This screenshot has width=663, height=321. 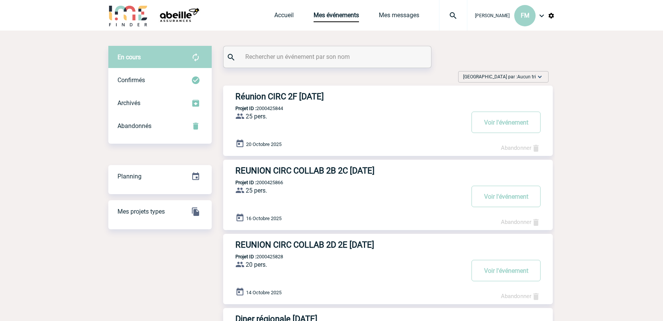 What do you see at coordinates (160, 57) in the screenshot?
I see `div: Retrouvez ici tous vos évènements avant confirmation` at bounding box center [160, 57].